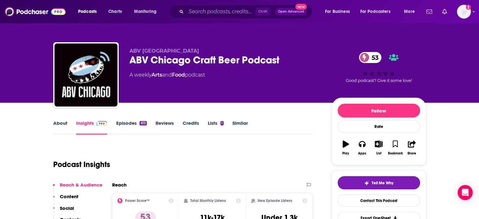 Image resolution: width=479 pixels, height=219 pixels. What do you see at coordinates (77, 187) in the screenshot?
I see `button: Reach & Audience` at bounding box center [77, 187].